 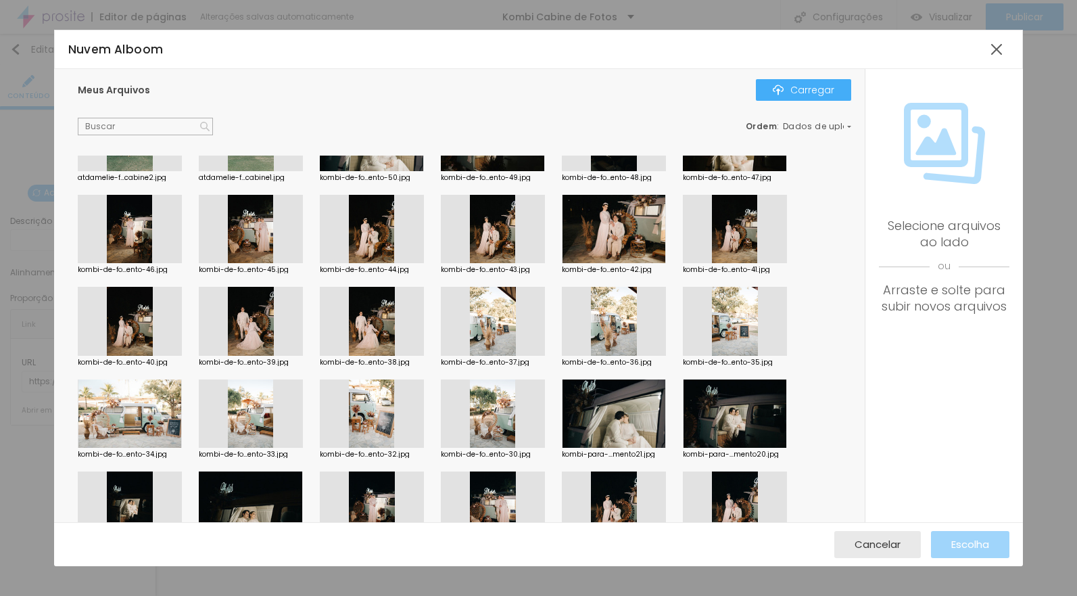 What do you see at coordinates (878, 544) in the screenshot?
I see `button: Cancelar` at bounding box center [878, 544].